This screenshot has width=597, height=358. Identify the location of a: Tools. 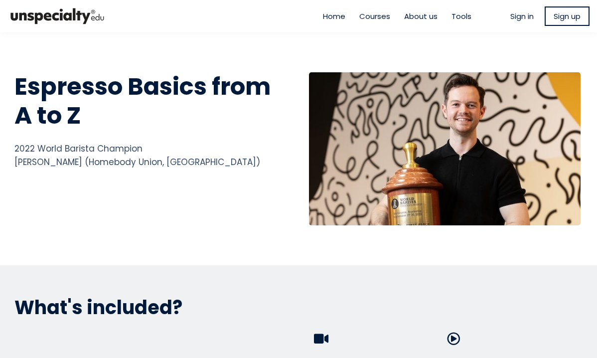
(462, 16).